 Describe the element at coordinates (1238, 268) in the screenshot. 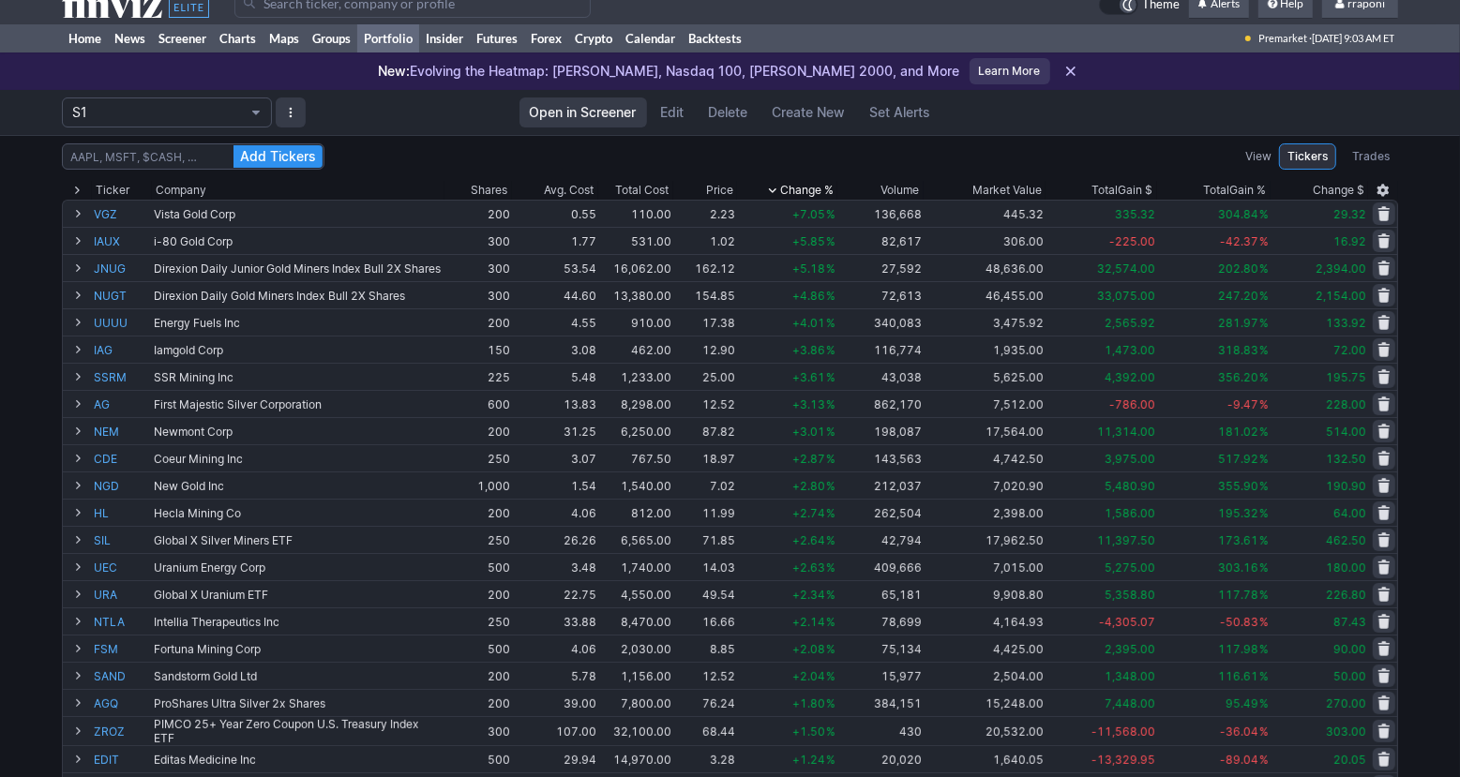

I see `span: 202.80` at that location.